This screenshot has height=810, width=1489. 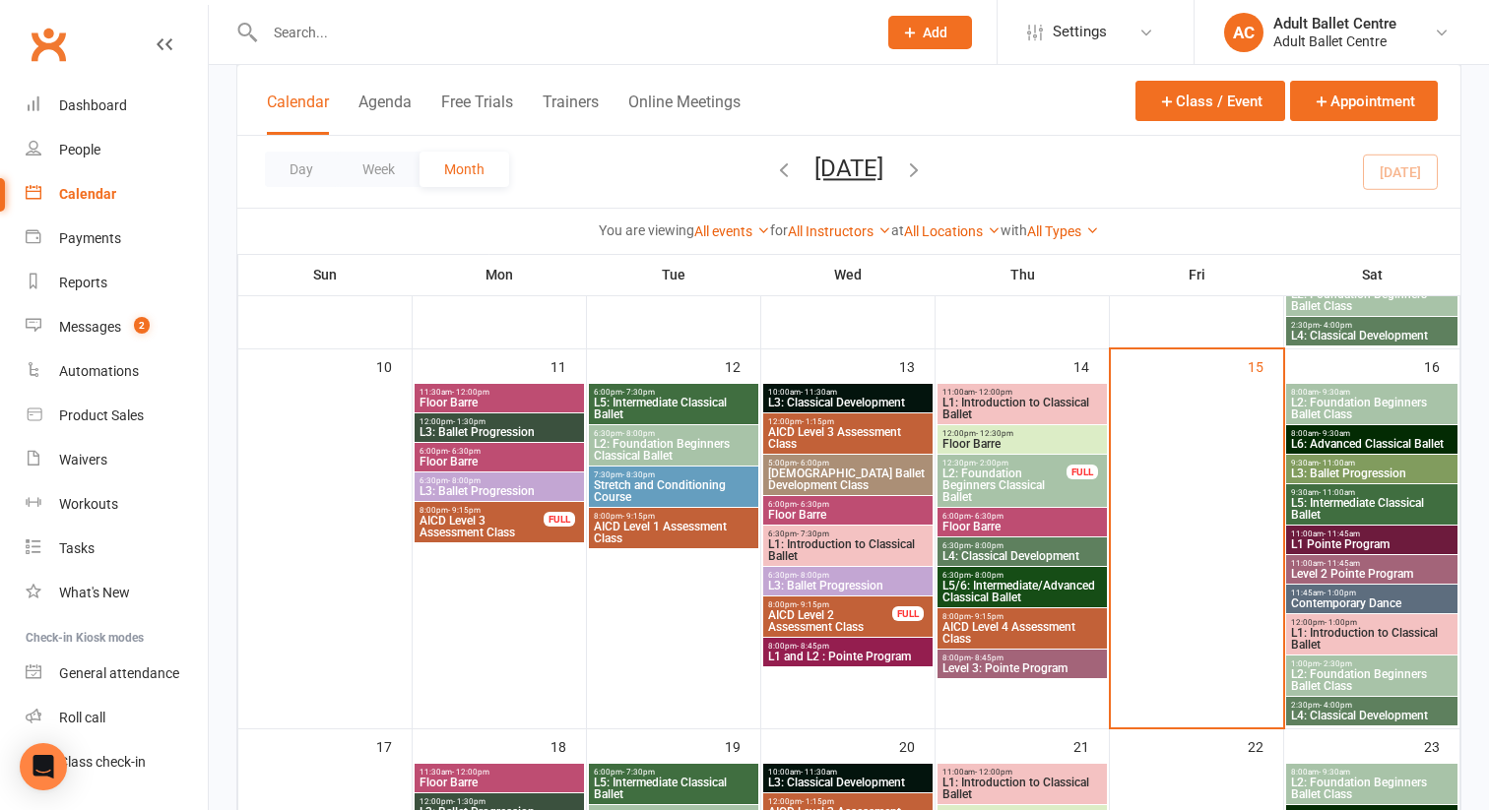 What do you see at coordinates (325, 275) in the screenshot?
I see `th: Sun` at bounding box center [325, 275].